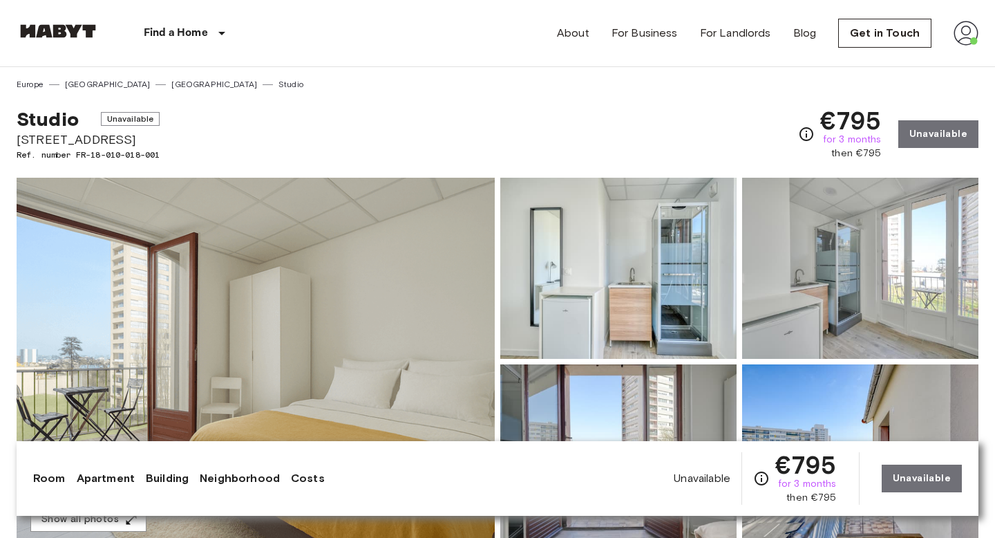 The height and width of the screenshot is (538, 995). What do you see at coordinates (48, 119) in the screenshot?
I see `span: Studio` at bounding box center [48, 119].